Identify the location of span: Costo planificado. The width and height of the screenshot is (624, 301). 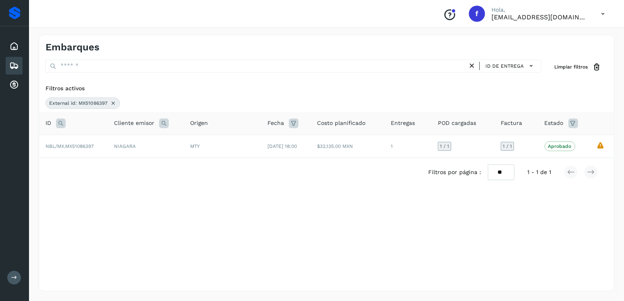
(341, 123).